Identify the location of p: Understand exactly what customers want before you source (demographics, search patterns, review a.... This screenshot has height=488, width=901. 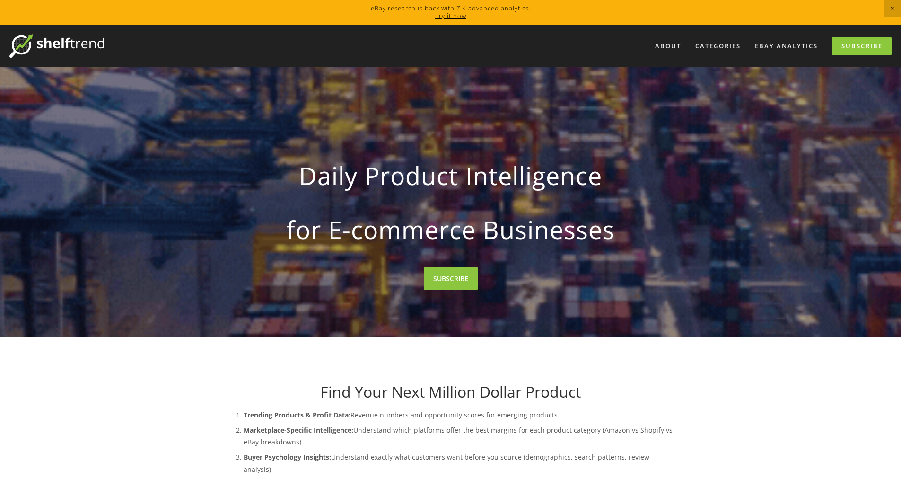
(460, 463).